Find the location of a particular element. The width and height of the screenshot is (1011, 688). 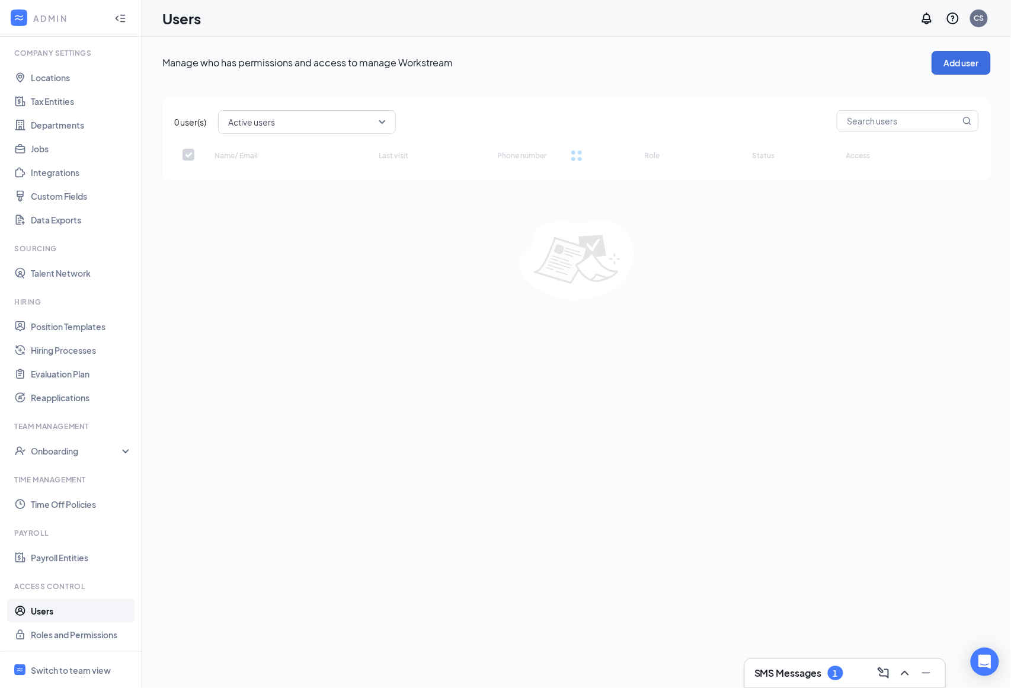

a: Hiring Processes is located at coordinates (81, 350).